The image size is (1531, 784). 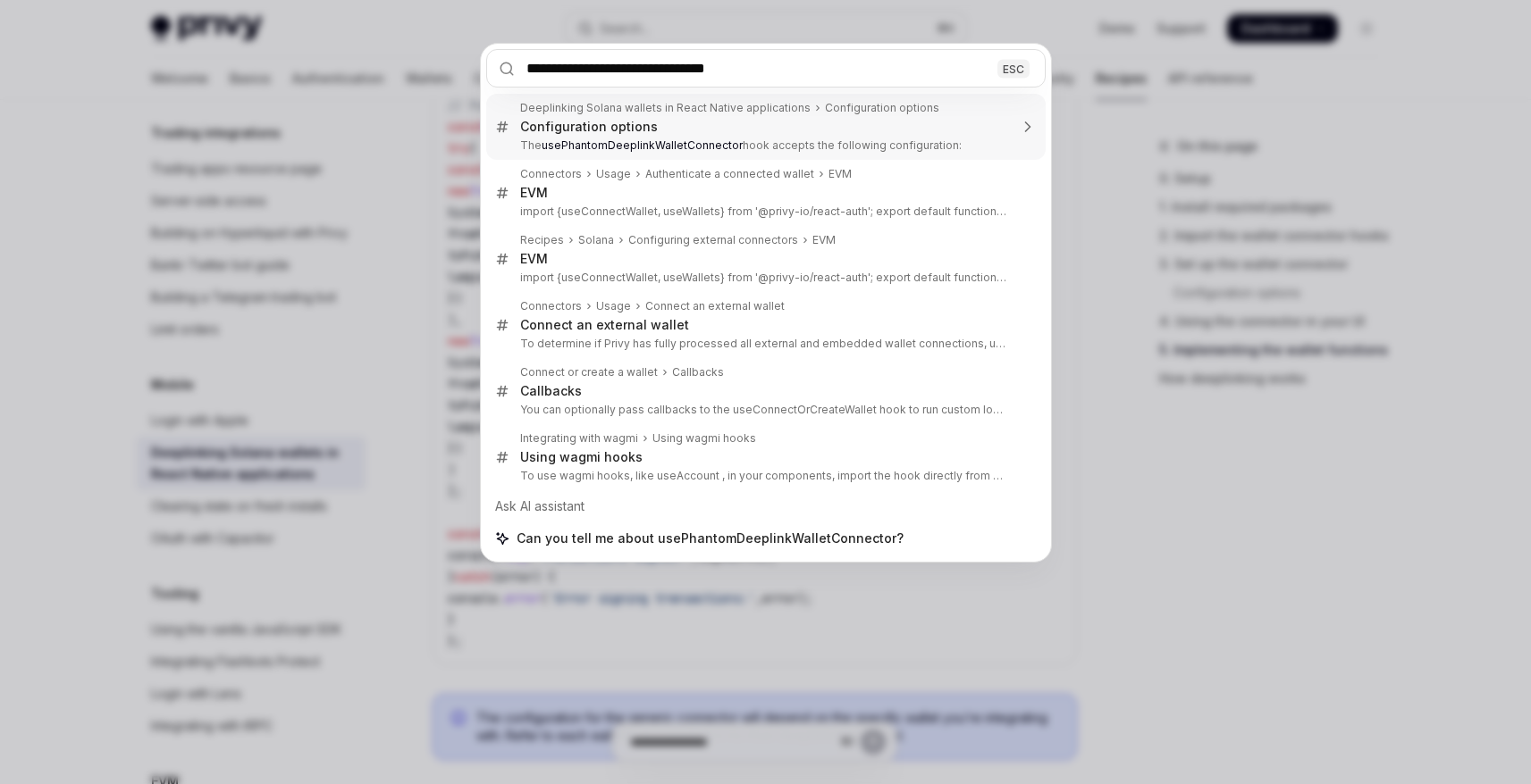 What do you see at coordinates (765, 477) in the screenshot?
I see `p: To use wagmi hooks, like useAccount , in your components, import the hook directly from wagmi and ca` at bounding box center [765, 477].